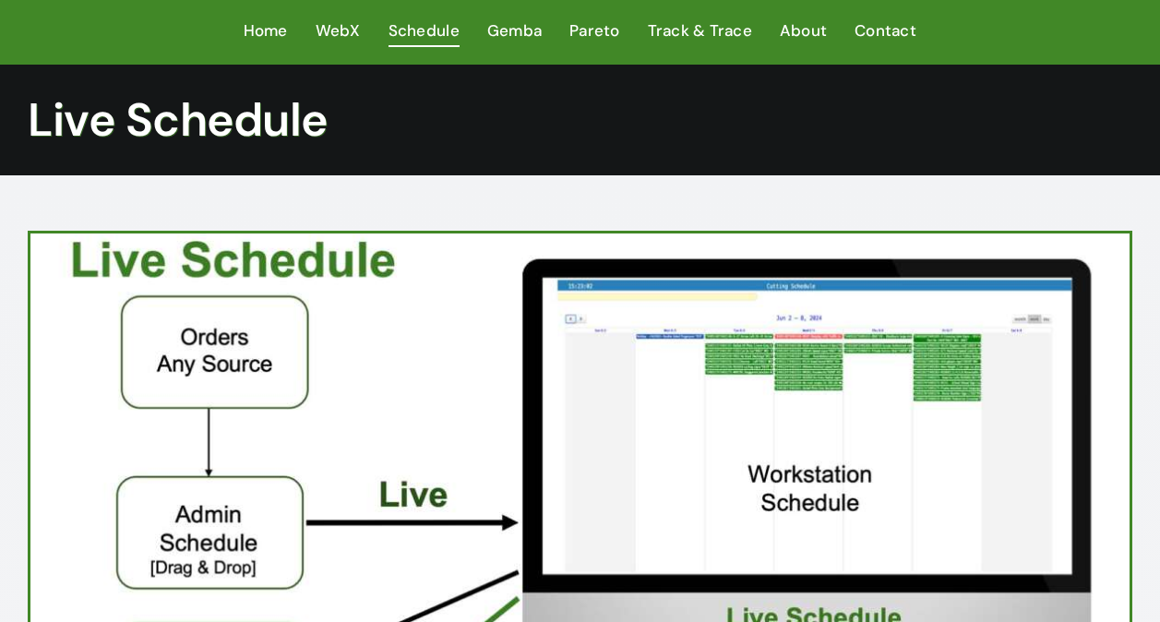  What do you see at coordinates (580, 120) in the screenshot?
I see `h1: Live Schedule` at bounding box center [580, 120].